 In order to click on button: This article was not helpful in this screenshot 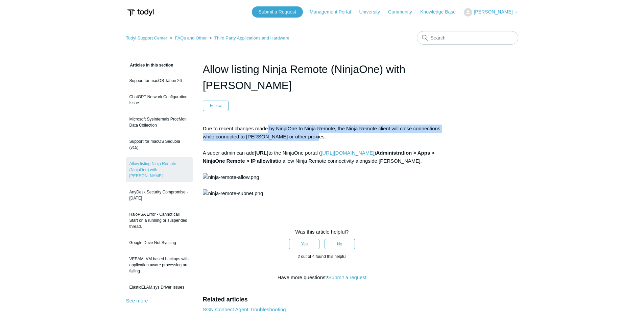, I will do `click(340, 244)`.